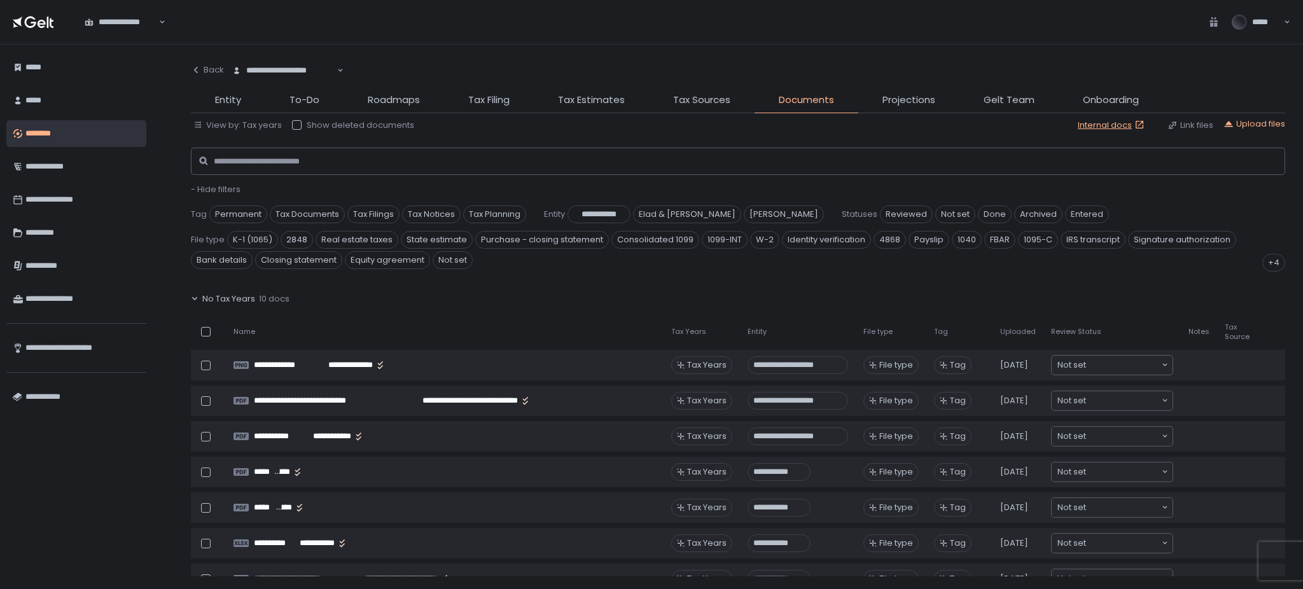 The height and width of the screenshot is (589, 1303). What do you see at coordinates (1182, 240) in the screenshot?
I see `span: Signature authorization` at bounding box center [1182, 240].